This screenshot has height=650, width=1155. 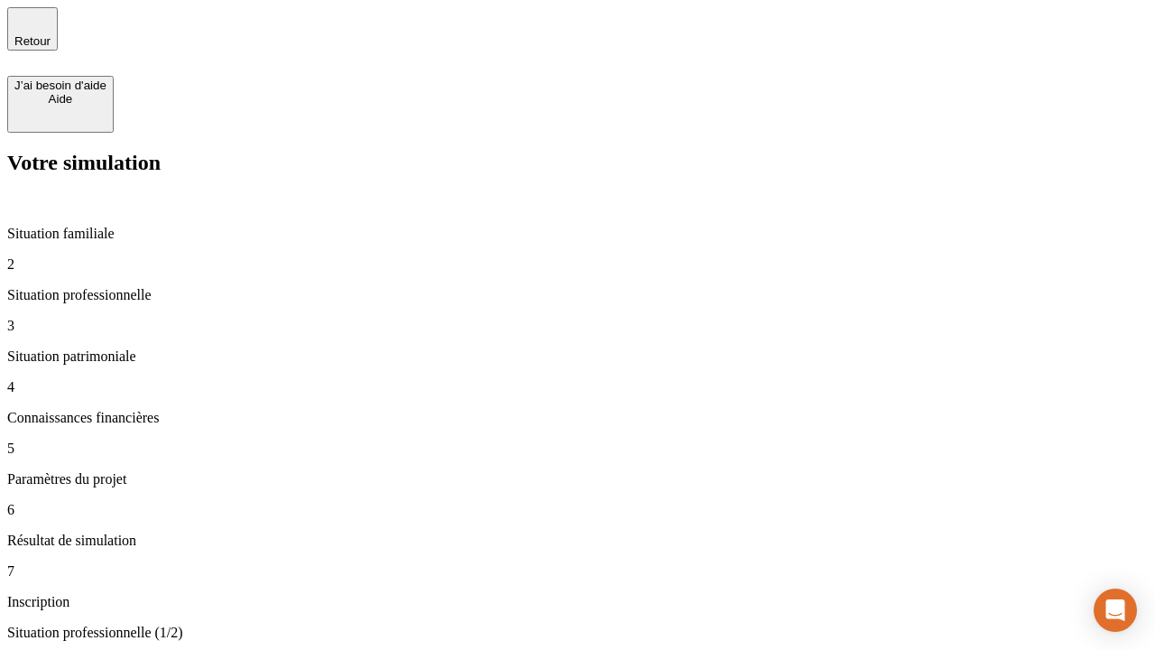 I want to click on button: Retour, so click(x=32, y=29).